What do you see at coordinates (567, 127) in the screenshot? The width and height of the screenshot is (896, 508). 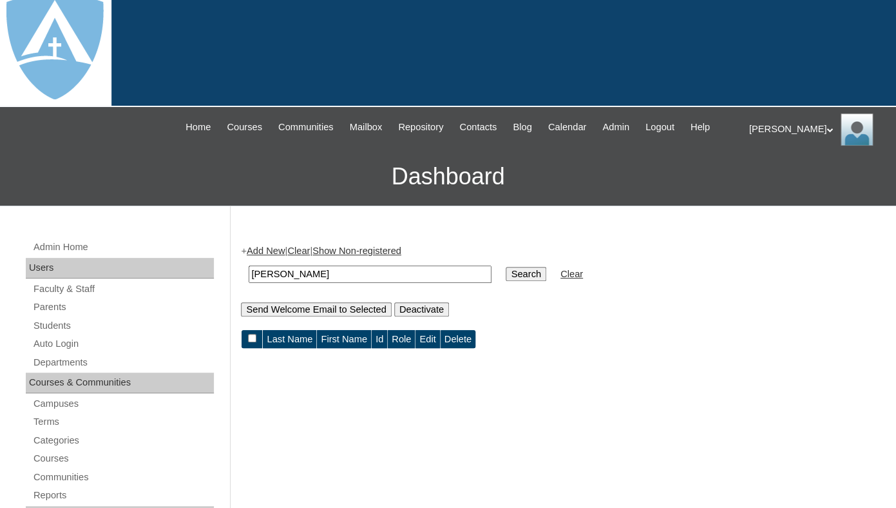 I see `a: Calendar` at bounding box center [567, 127].